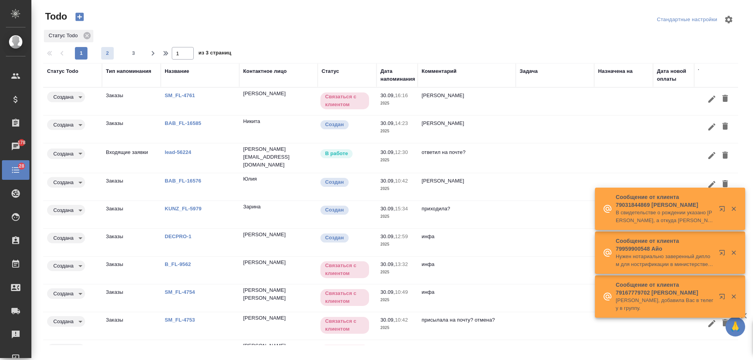  What do you see at coordinates (278, 318) in the screenshot?
I see `div: Елизавета` at bounding box center [278, 318].